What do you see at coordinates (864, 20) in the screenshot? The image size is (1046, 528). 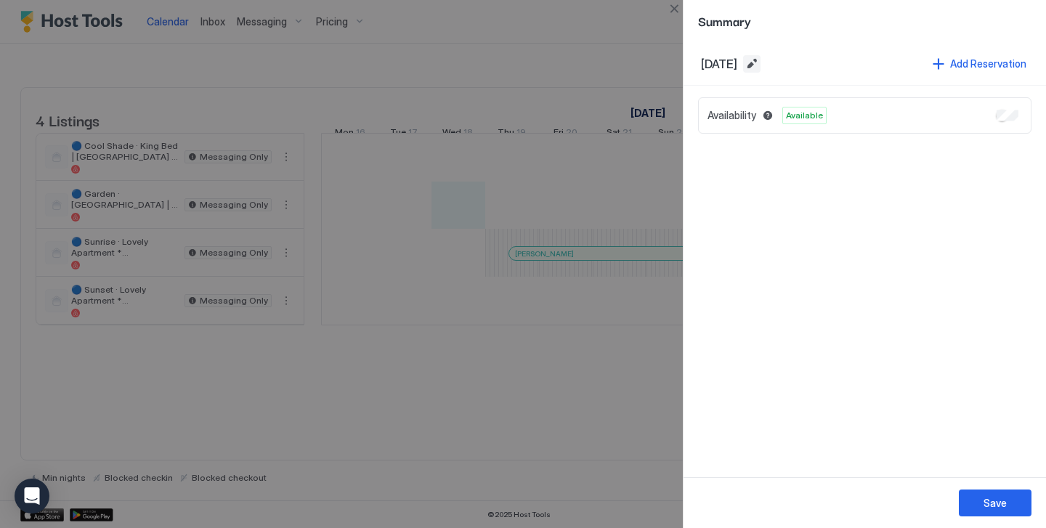 I see `span: Summary` at bounding box center [864, 20].